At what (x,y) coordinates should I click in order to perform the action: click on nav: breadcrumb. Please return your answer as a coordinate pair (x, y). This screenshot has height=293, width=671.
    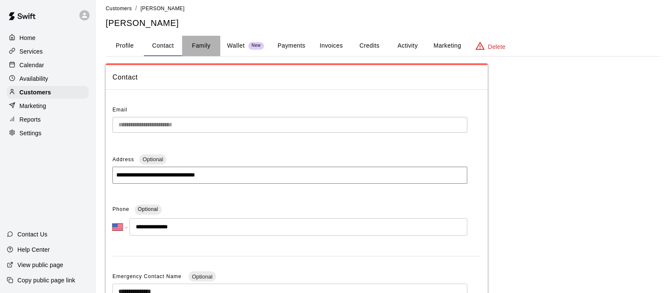
    Looking at the image, I should click on (383, 8).